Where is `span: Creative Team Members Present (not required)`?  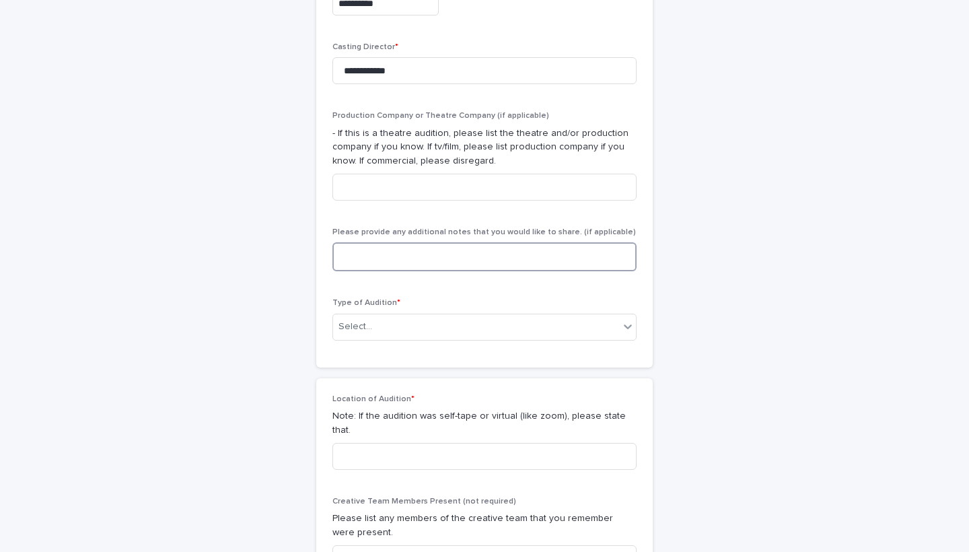
span: Creative Team Members Present (not required) is located at coordinates (424, 502).